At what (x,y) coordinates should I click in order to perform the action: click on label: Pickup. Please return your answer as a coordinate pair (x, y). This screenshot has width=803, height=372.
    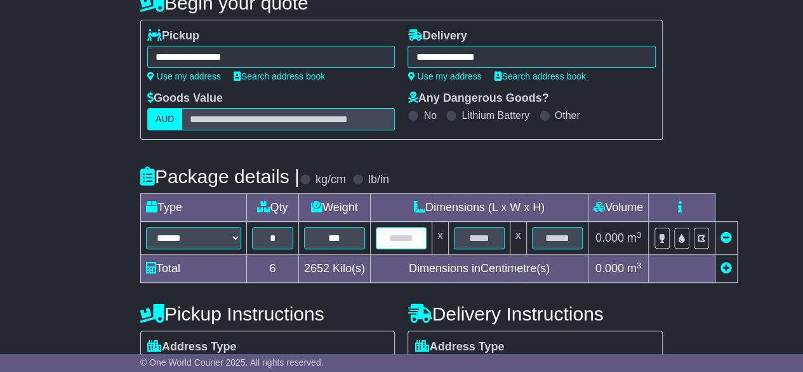
    Looking at the image, I should click on (173, 36).